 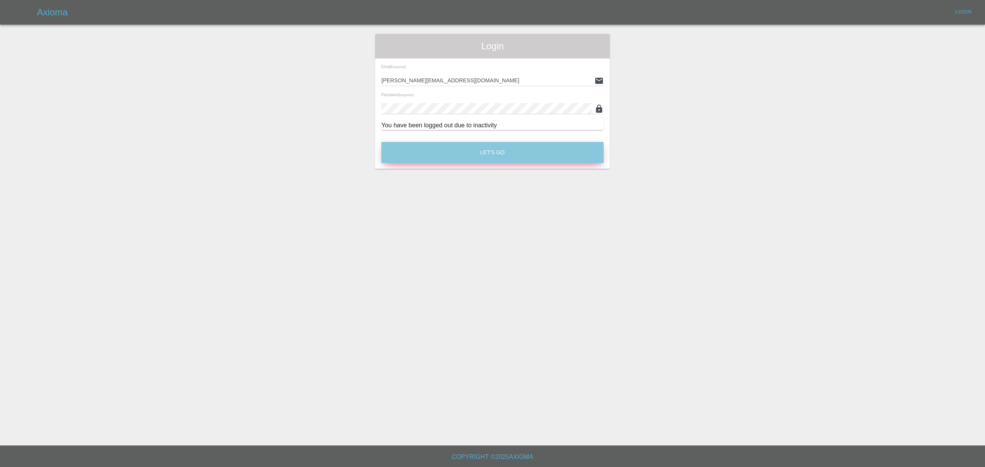 What do you see at coordinates (492, 152) in the screenshot?
I see `button: Let's Go` at bounding box center [492, 152].